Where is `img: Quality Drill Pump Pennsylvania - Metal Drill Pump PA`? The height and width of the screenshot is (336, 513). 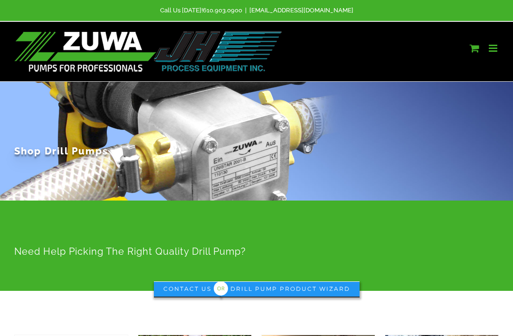
img: Quality Drill Pump Pennsylvania - Metal Drill Pump PA is located at coordinates (148, 51).